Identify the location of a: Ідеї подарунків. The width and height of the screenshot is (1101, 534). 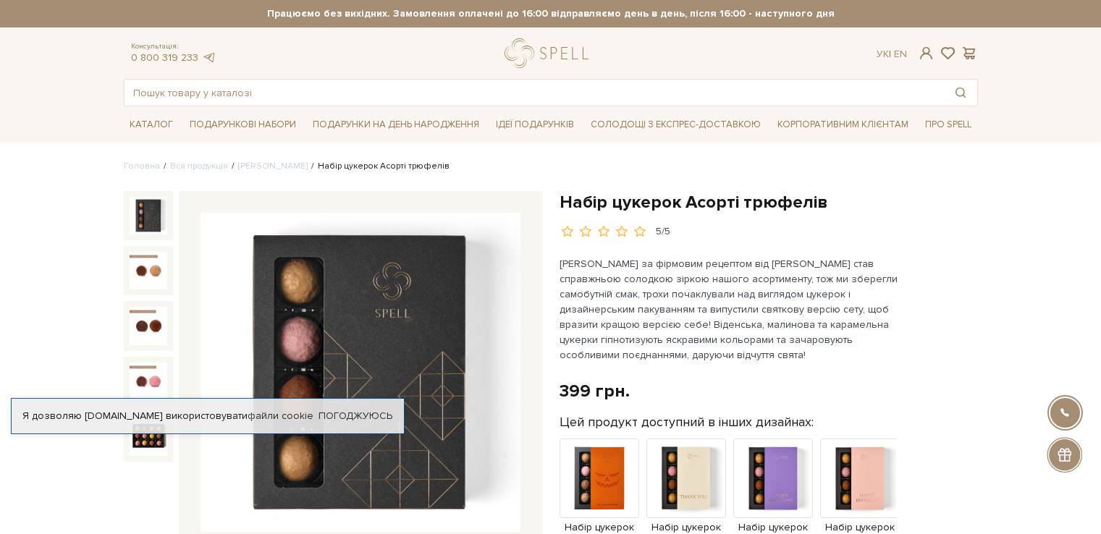
(535, 124).